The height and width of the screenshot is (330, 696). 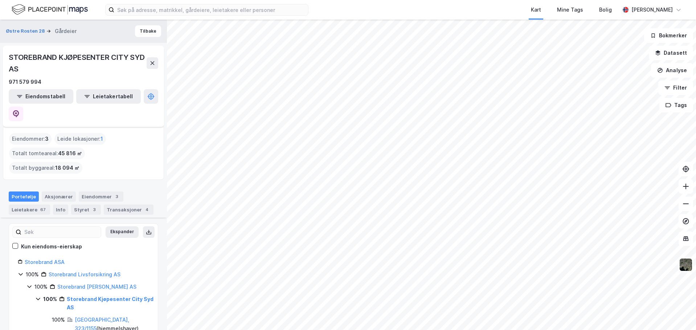 I want to click on button: Analyse, so click(x=672, y=70).